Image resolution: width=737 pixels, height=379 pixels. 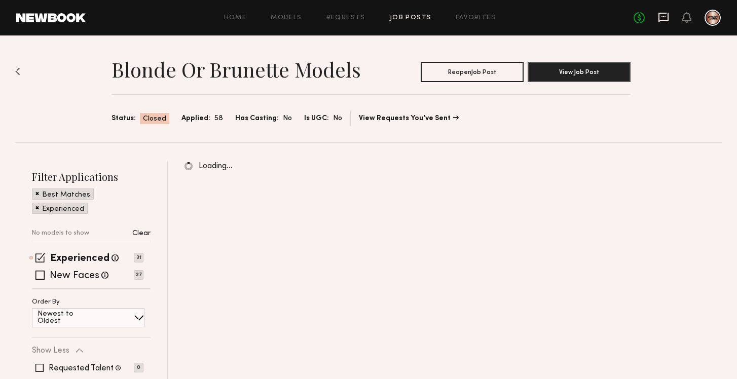 What do you see at coordinates (138, 275) in the screenshot?
I see `p: 27` at bounding box center [138, 275].